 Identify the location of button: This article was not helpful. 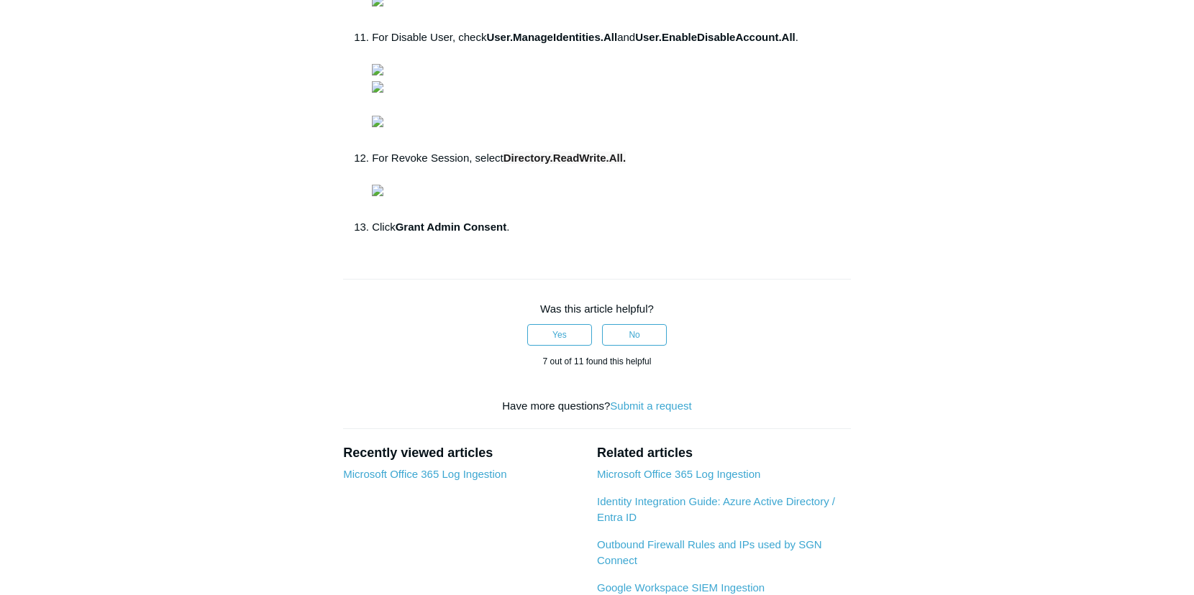
(634, 335).